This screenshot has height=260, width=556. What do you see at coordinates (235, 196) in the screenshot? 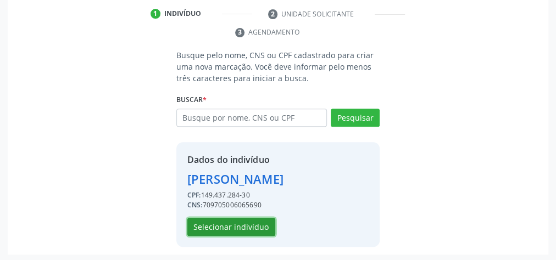
I see `div: 149.437.284-30` at bounding box center [235, 196].